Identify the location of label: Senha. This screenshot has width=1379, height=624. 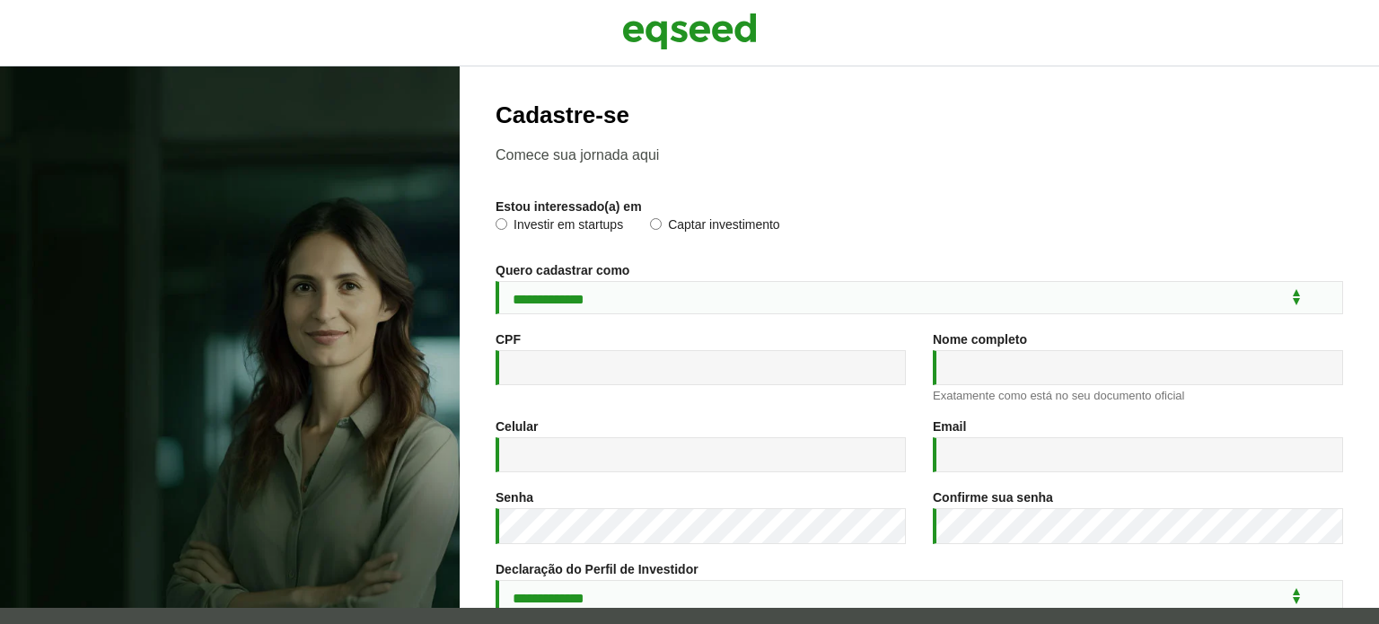
(515, 498).